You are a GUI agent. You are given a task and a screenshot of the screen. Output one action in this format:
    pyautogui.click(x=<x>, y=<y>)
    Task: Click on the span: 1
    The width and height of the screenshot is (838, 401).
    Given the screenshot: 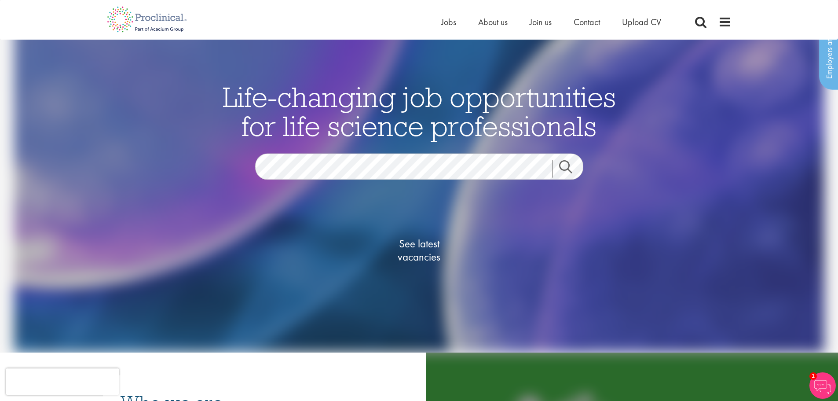 What is the action you would take?
    pyautogui.click(x=812, y=375)
    